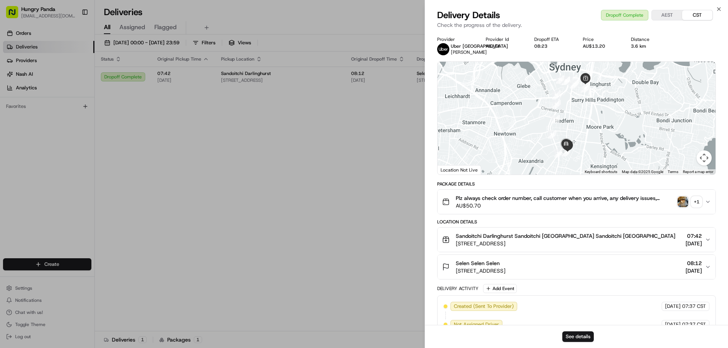 Image resolution: width=728 pixels, height=348 pixels. I want to click on button: photo_proof_of_pickup image+1, so click(689, 202).